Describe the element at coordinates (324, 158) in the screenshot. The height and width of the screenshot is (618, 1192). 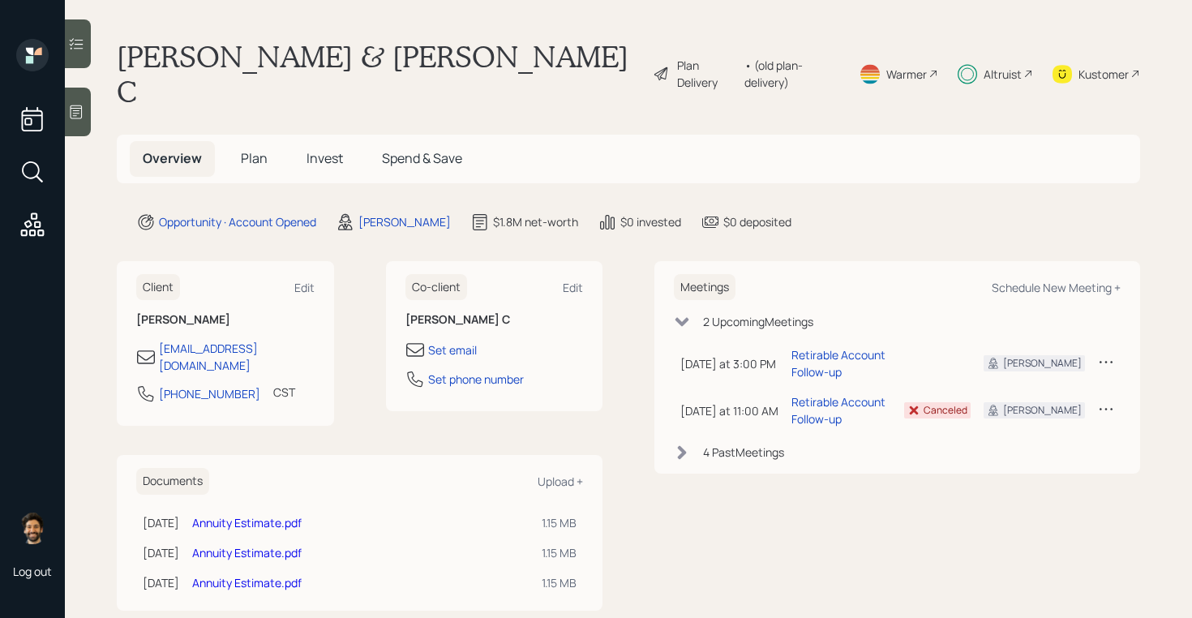
I see `span: Invest` at that location.